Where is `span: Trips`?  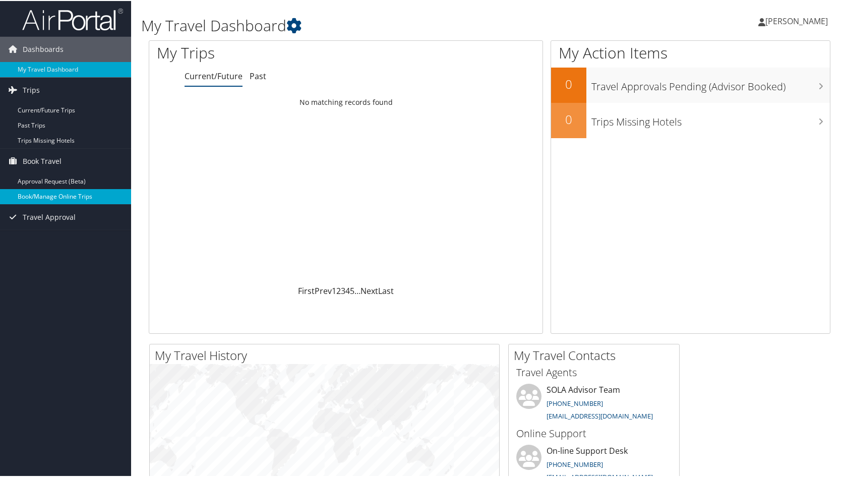 span: Trips is located at coordinates (31, 89).